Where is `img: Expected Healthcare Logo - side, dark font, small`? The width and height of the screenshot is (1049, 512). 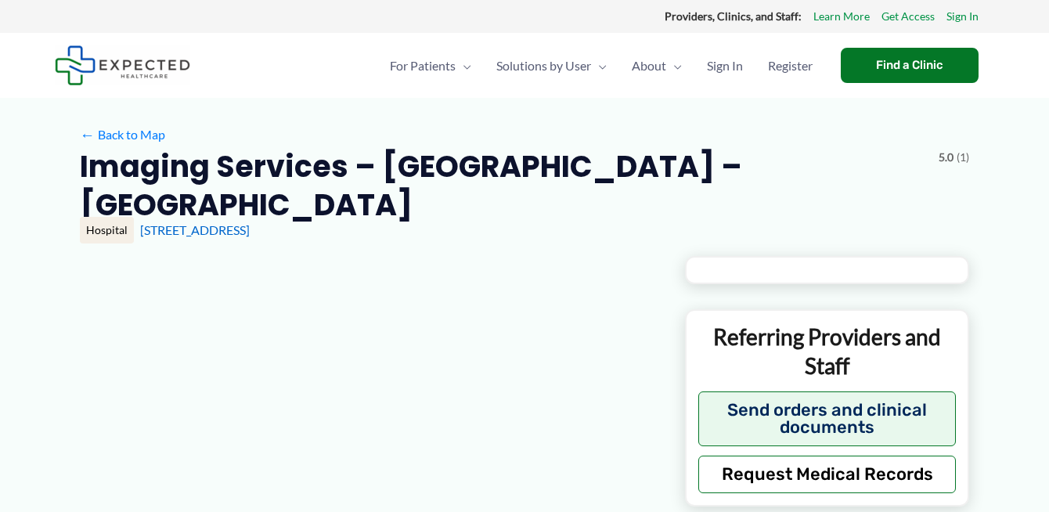
img: Expected Healthcare Logo - side, dark font, small is located at coordinates (122, 65).